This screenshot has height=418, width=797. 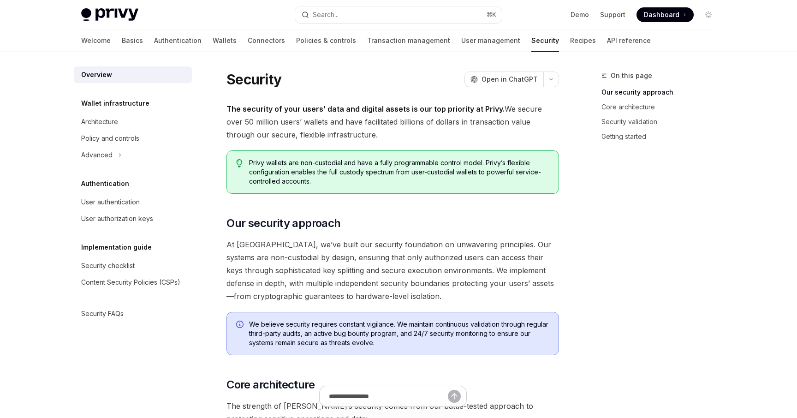 What do you see at coordinates (133, 314) in the screenshot?
I see `a: Security FAQs` at bounding box center [133, 314].